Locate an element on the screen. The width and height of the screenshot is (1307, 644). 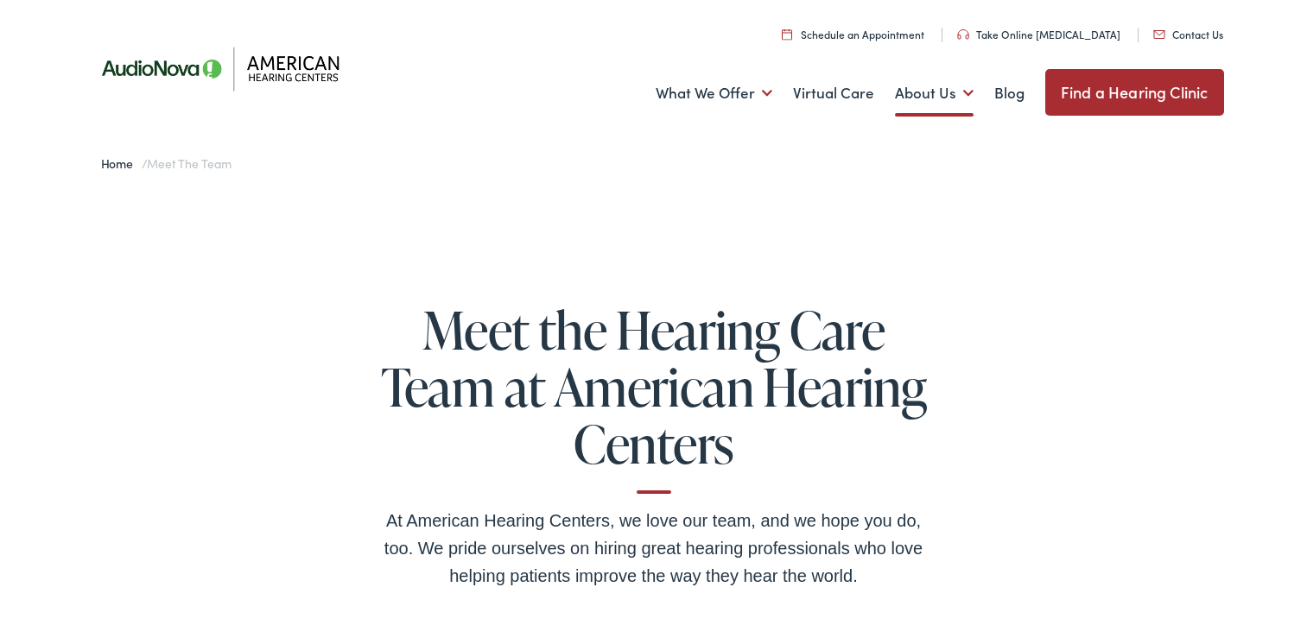
a: Virtual Care is located at coordinates (833, 93).